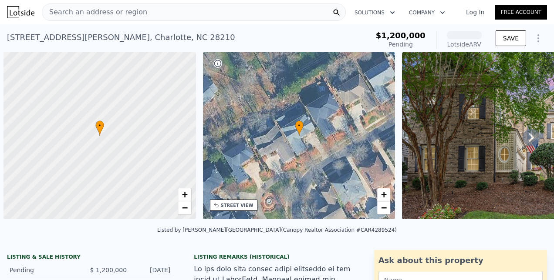 This screenshot has width=554, height=280. Describe the element at coordinates (94, 12) in the screenshot. I see `span: Search an address or region` at that location.